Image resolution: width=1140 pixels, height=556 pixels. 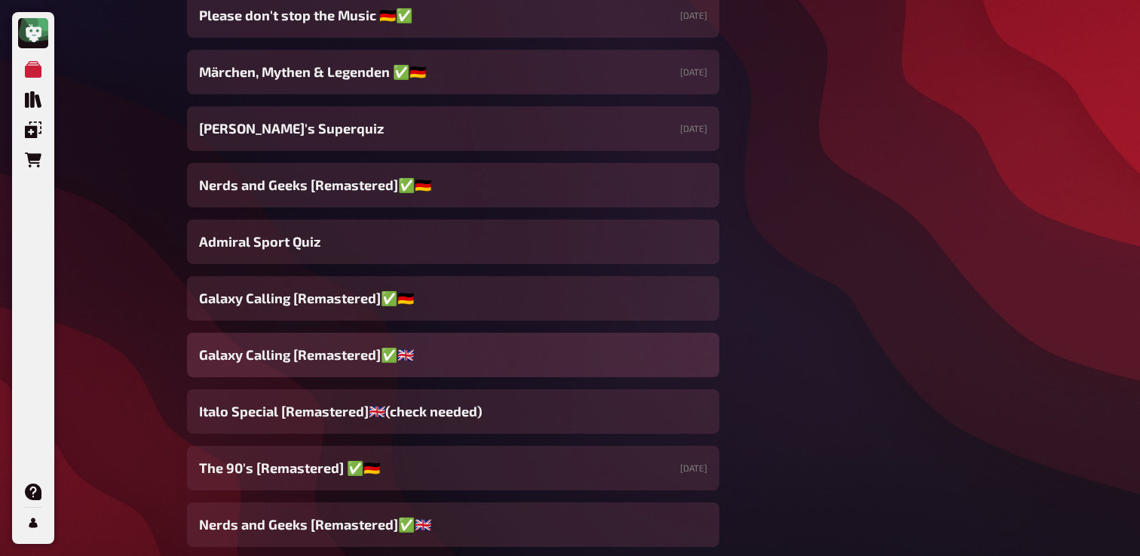 I want to click on a: Admiral Sport Quiz, so click(x=453, y=241).